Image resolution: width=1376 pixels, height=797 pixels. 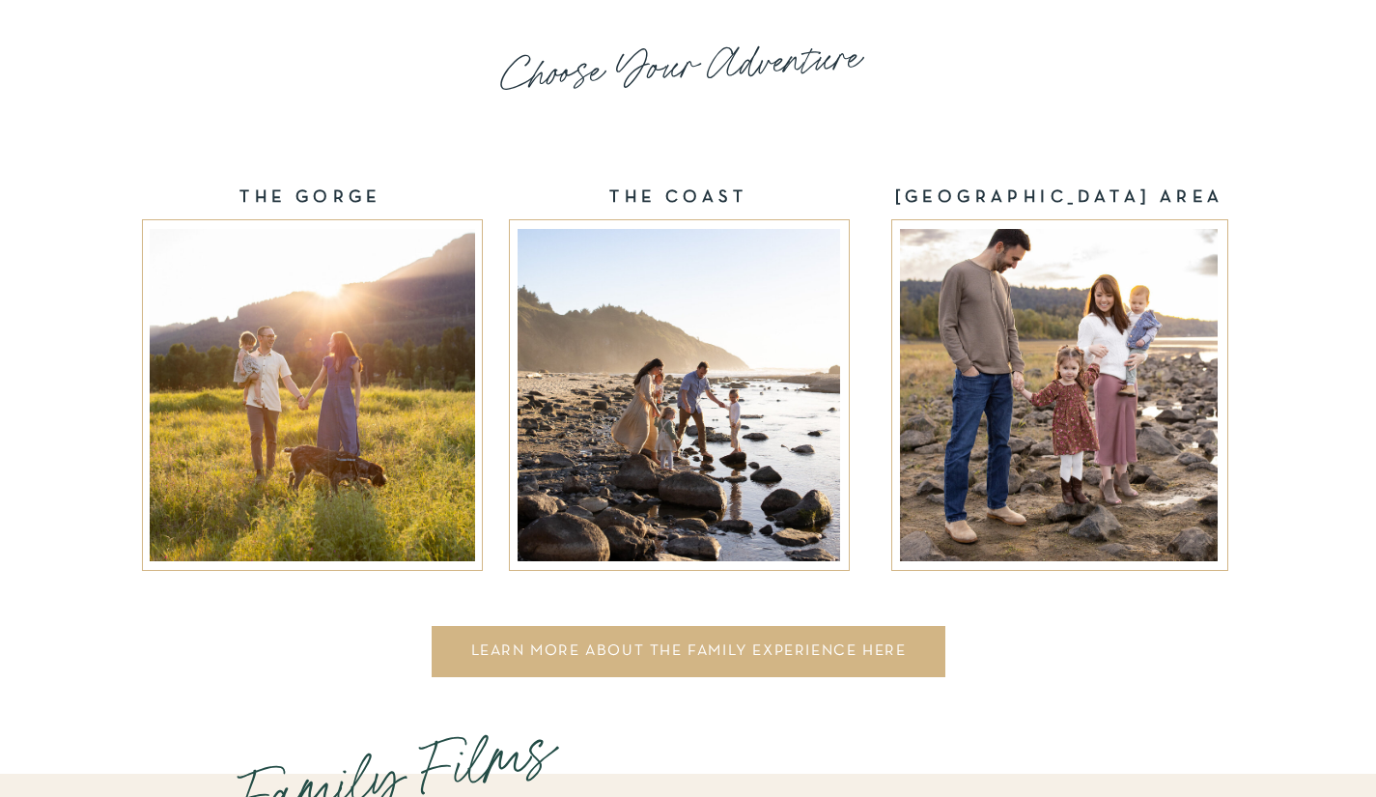 I want to click on a: LEARN MORE ABOUT THE FAMILY EXPERIENCE HERE, so click(x=689, y=654).